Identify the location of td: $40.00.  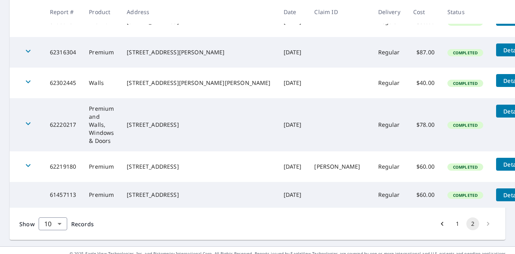
(424, 83).